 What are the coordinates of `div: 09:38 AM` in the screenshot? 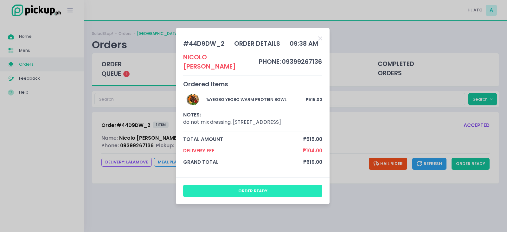 It's located at (304, 43).